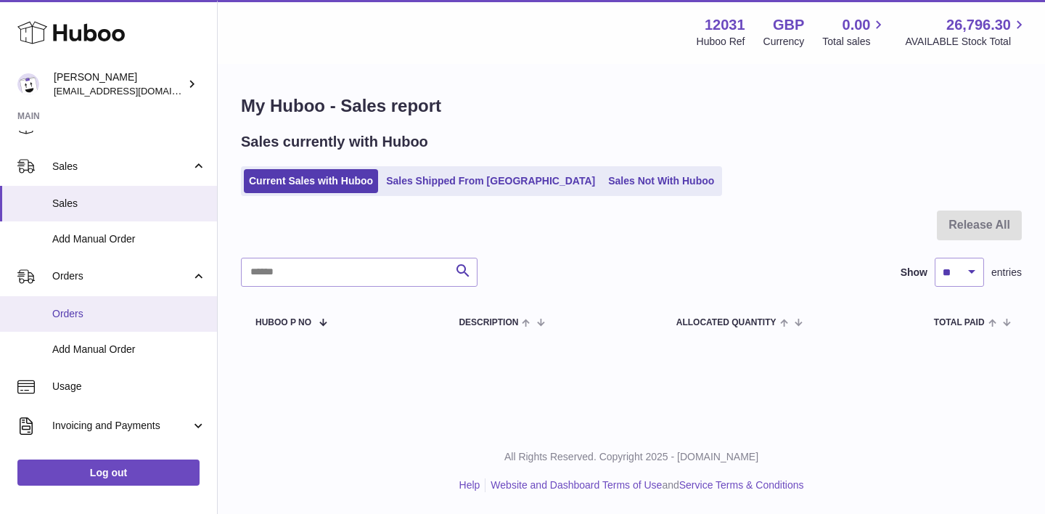 The width and height of the screenshot is (1045, 514). What do you see at coordinates (854, 32) in the screenshot?
I see `a: 0.00 Total sales` at bounding box center [854, 32].